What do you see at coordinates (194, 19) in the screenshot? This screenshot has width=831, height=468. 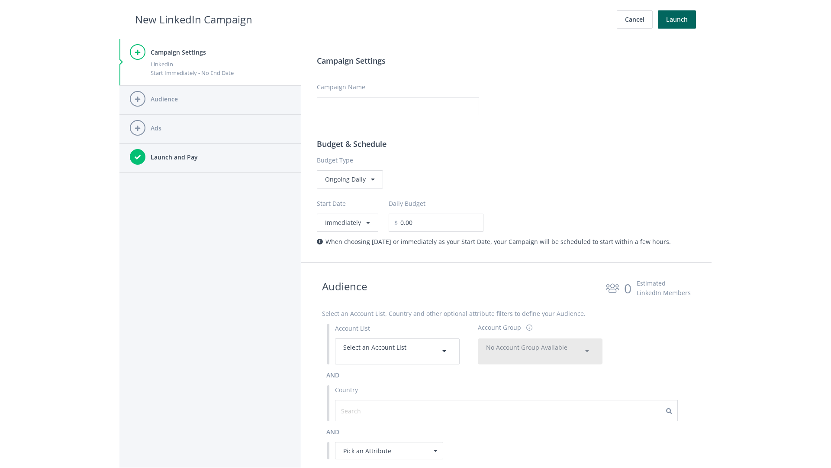 I see `h2: New LinkedIn Campaign` at bounding box center [194, 19].